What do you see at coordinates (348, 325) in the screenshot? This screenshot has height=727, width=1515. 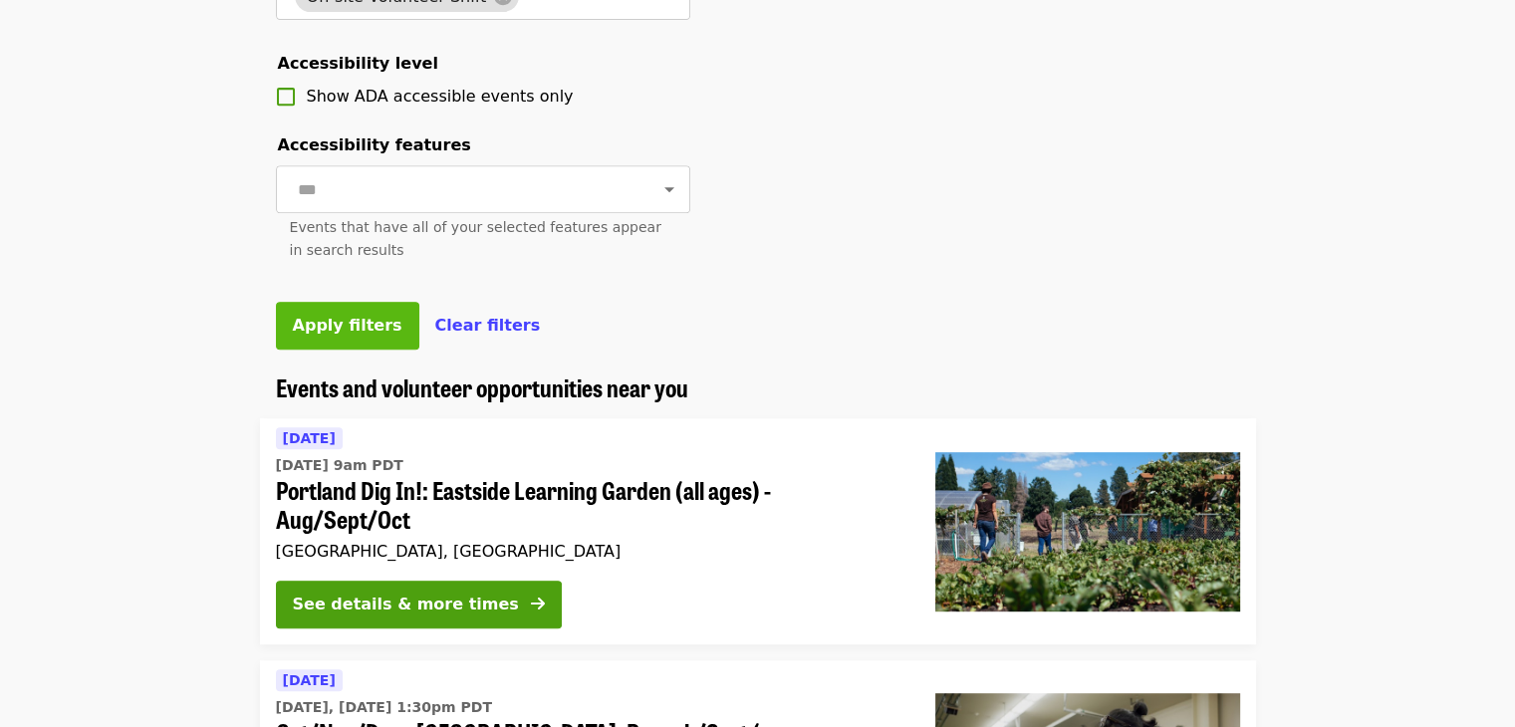 I see `span: Apply filters` at bounding box center [348, 325].